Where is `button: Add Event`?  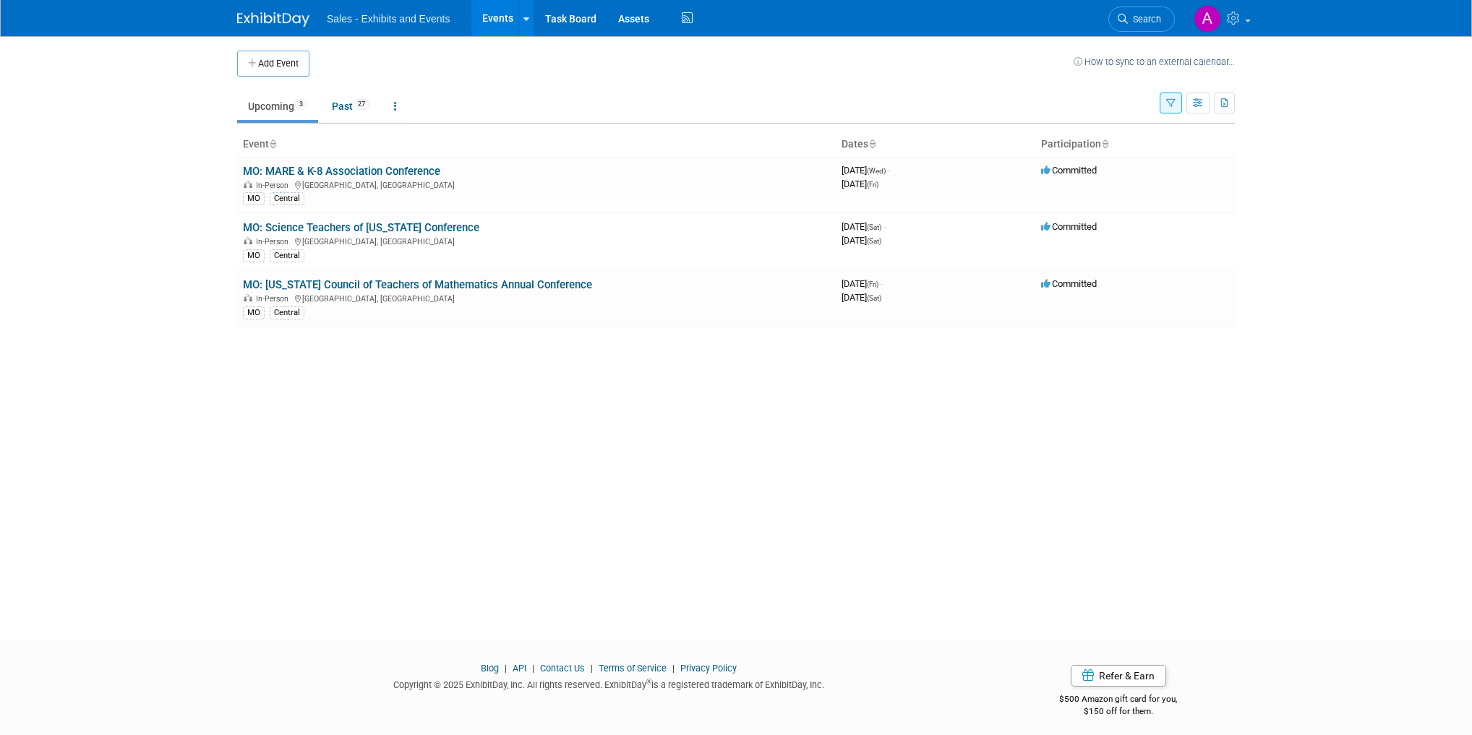 button: Add Event is located at coordinates (273, 64).